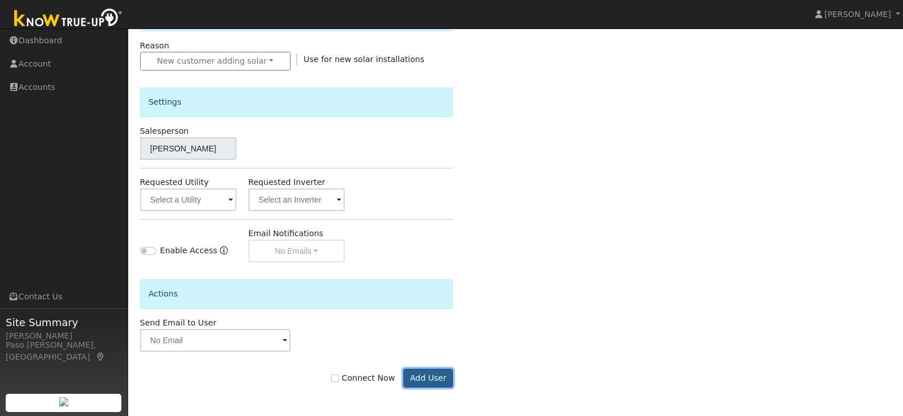  Describe the element at coordinates (287, 182) in the screenshot. I see `label: Requested Inverter` at that location.